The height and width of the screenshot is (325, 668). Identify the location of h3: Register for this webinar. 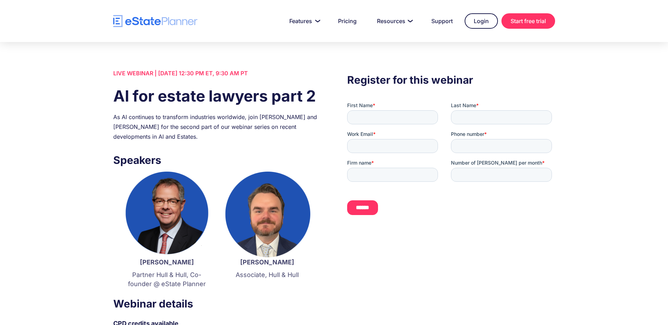
(451, 80).